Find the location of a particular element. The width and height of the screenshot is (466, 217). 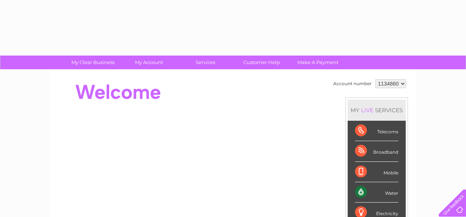

div: MY SERVICES is located at coordinates (377, 110).